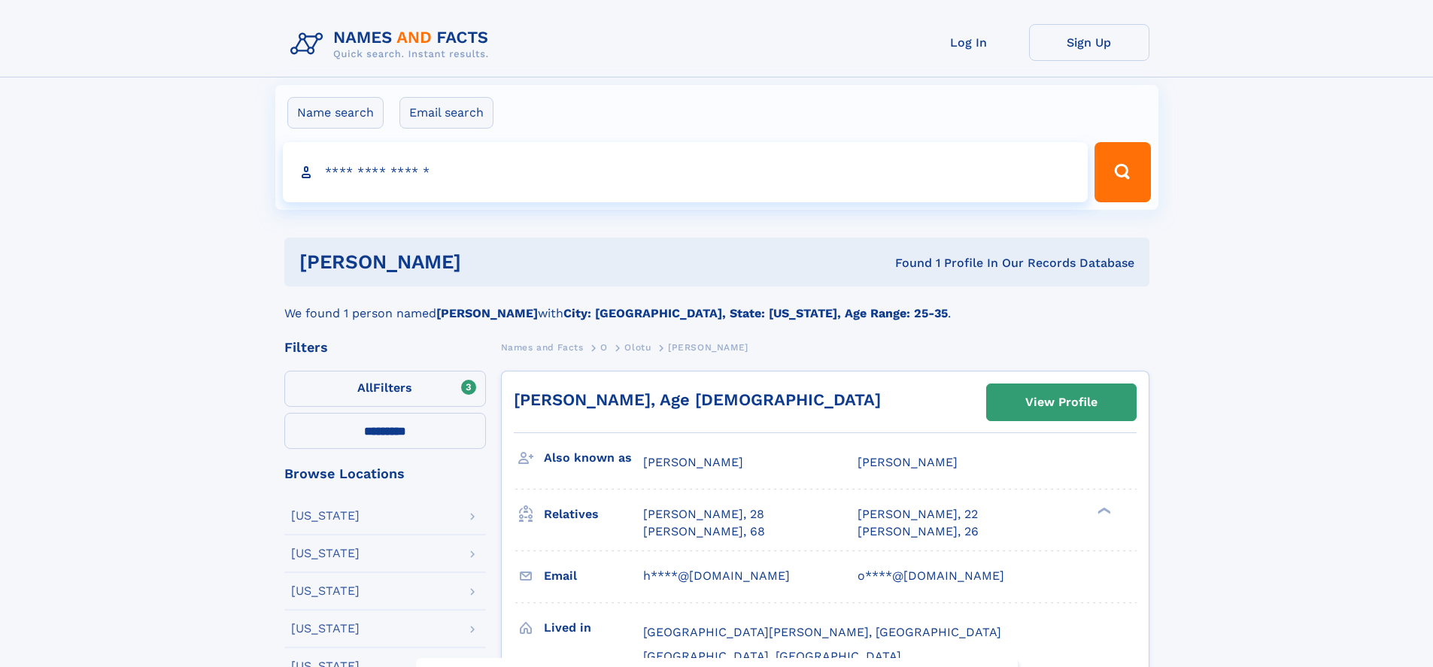 The image size is (1433, 667). I want to click on label: Email search, so click(446, 113).